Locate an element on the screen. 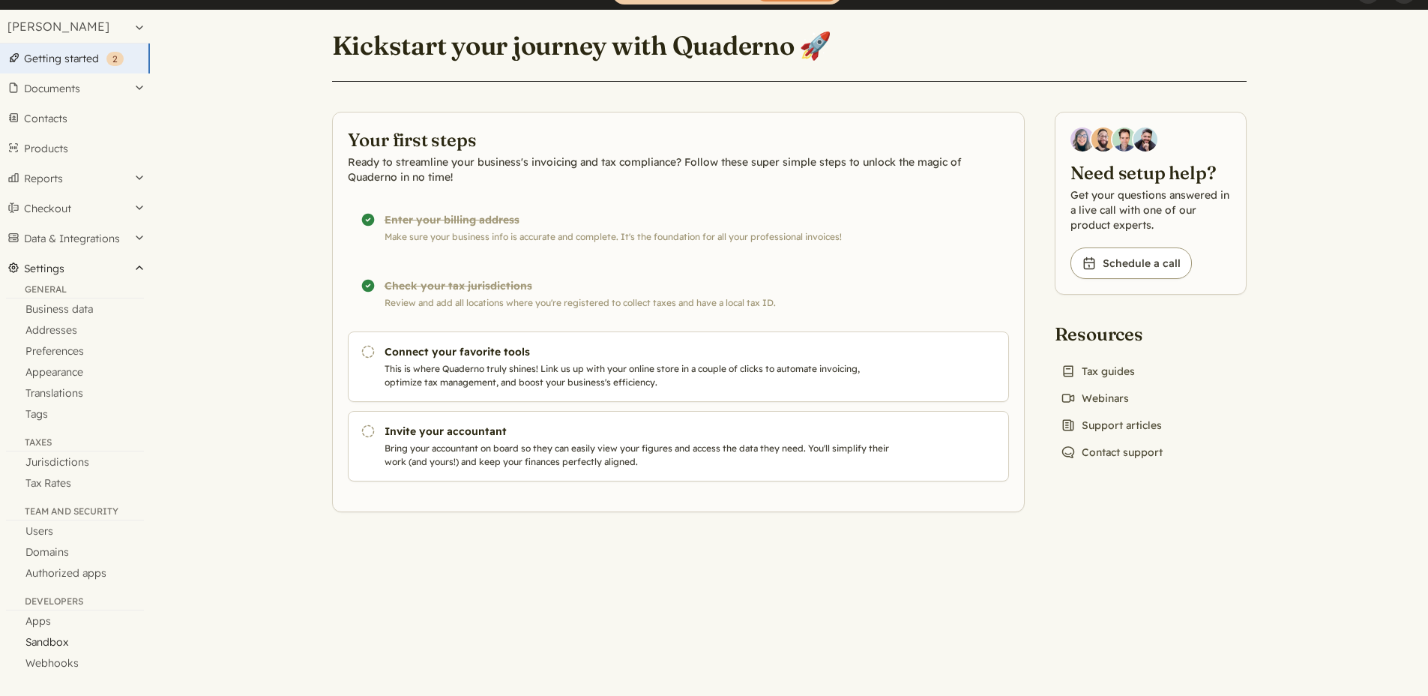  a: Contact support is located at coordinates (1112, 452).